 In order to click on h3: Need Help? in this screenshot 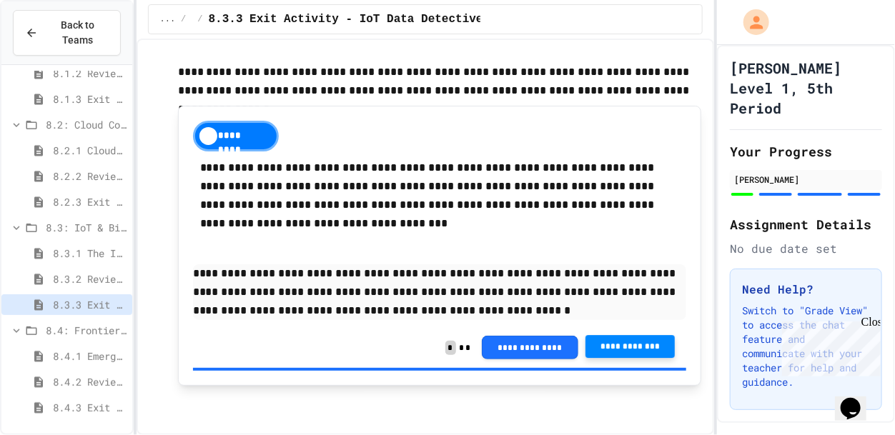, I will do `click(805, 289)`.